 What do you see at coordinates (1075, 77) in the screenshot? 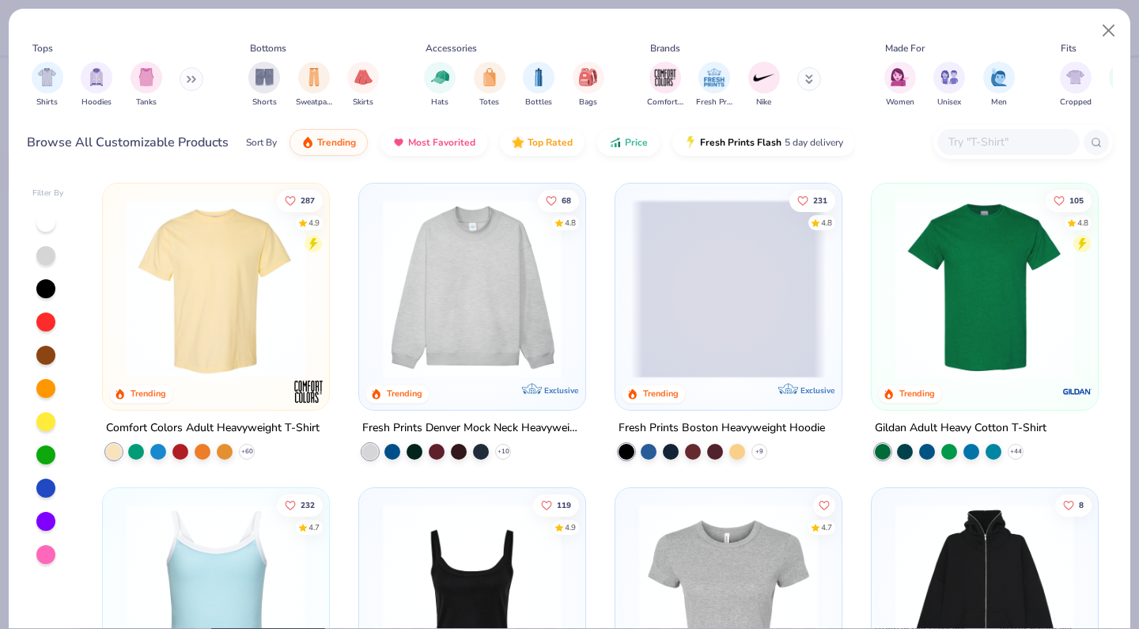
I see `img: Cropped Image` at bounding box center [1075, 77].